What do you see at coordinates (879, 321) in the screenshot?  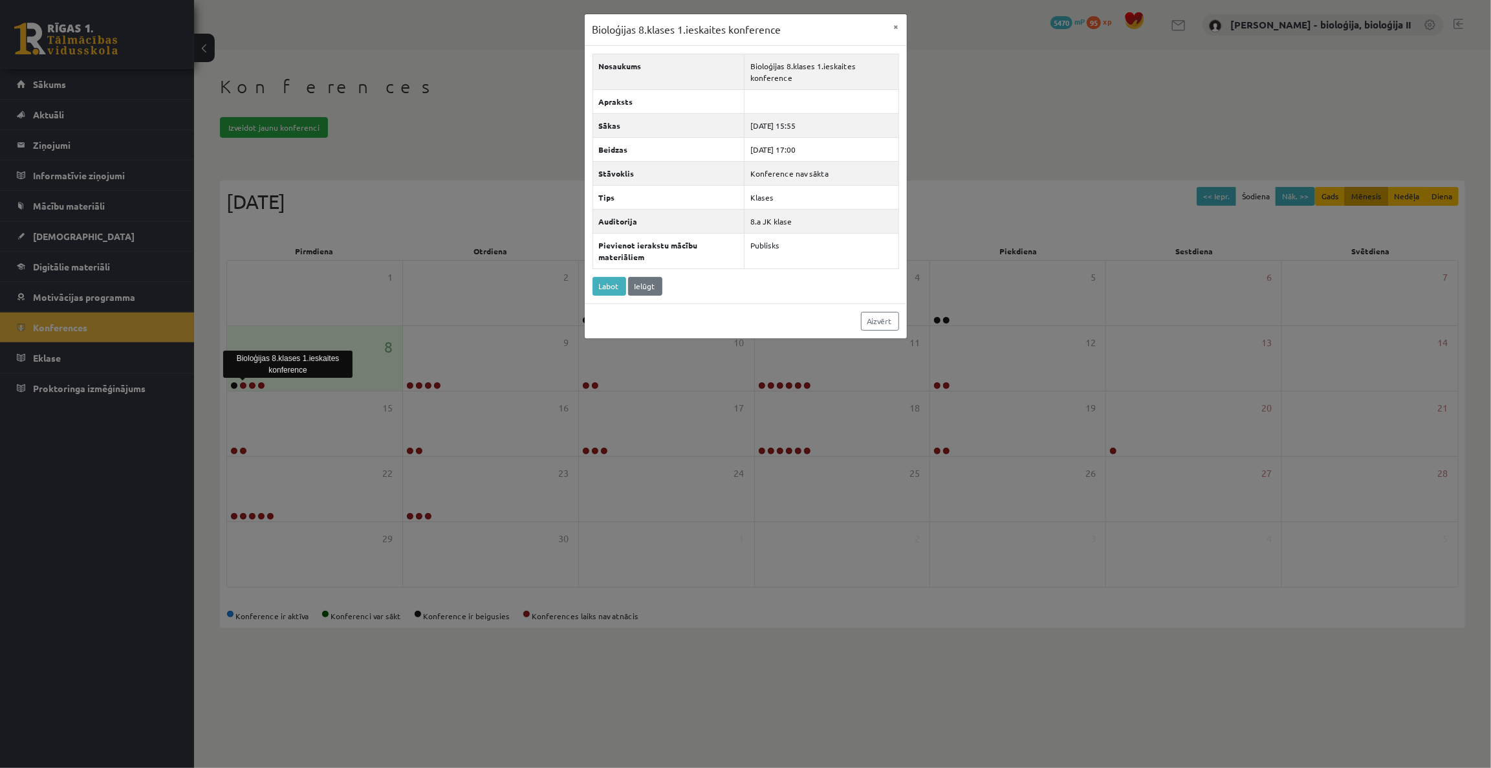 I see `a: Aizvērt` at bounding box center [879, 321].